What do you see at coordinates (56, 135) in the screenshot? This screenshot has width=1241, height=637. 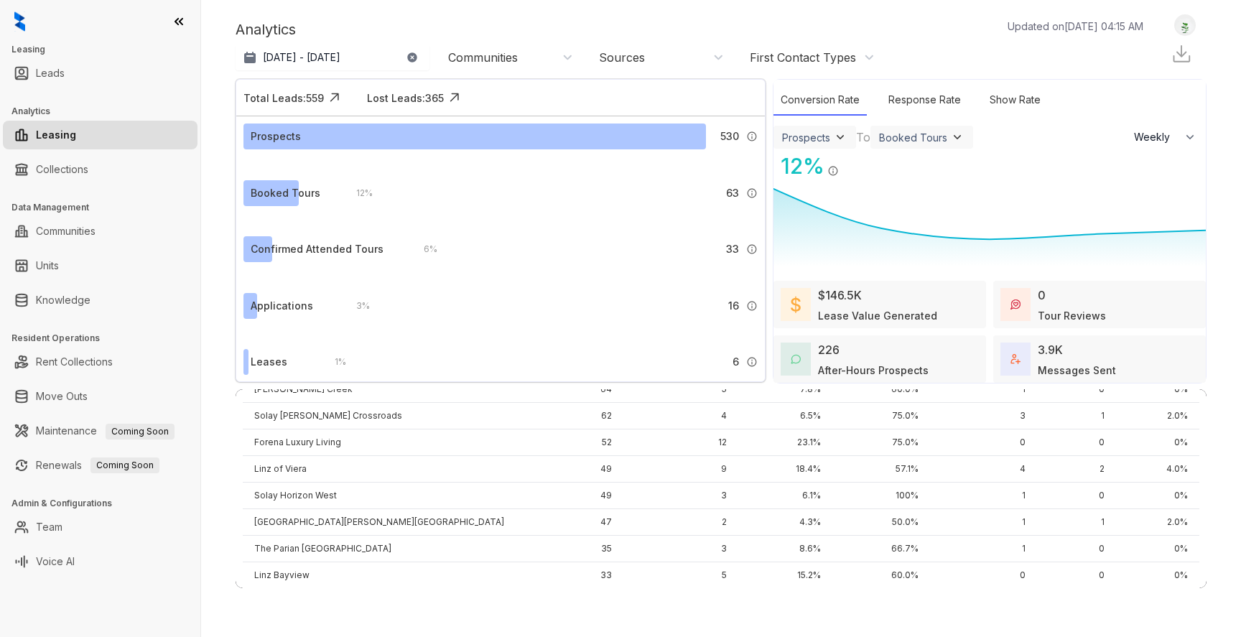 I see `a: Leasing` at bounding box center [56, 135].